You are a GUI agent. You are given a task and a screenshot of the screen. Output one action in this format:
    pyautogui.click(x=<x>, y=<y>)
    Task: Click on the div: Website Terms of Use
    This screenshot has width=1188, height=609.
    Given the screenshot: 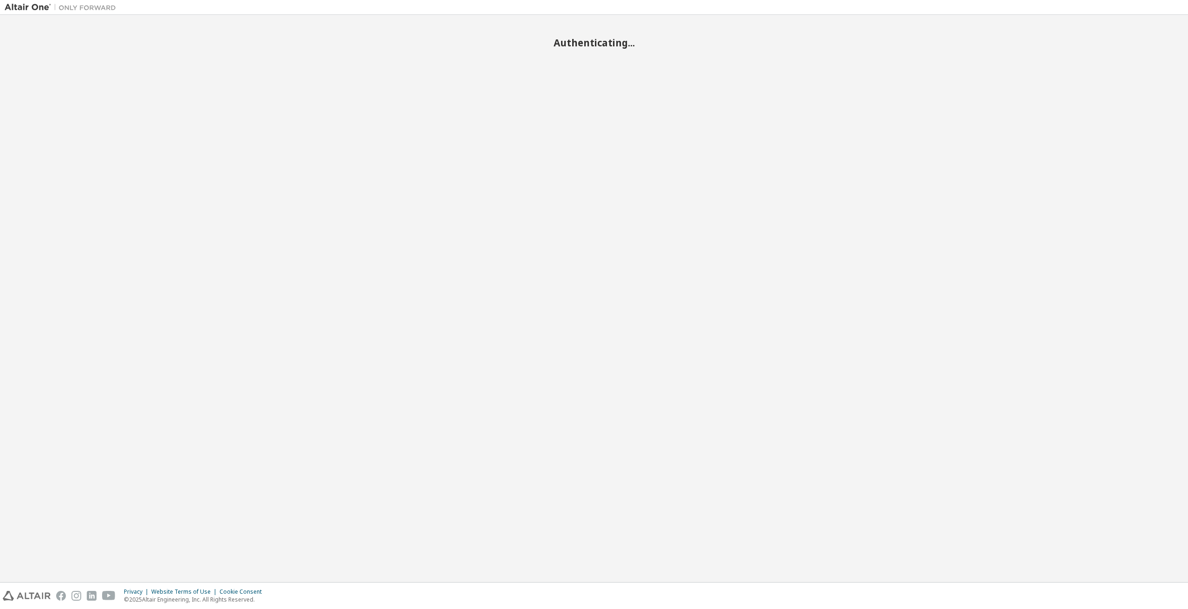 What is the action you would take?
    pyautogui.click(x=185, y=592)
    